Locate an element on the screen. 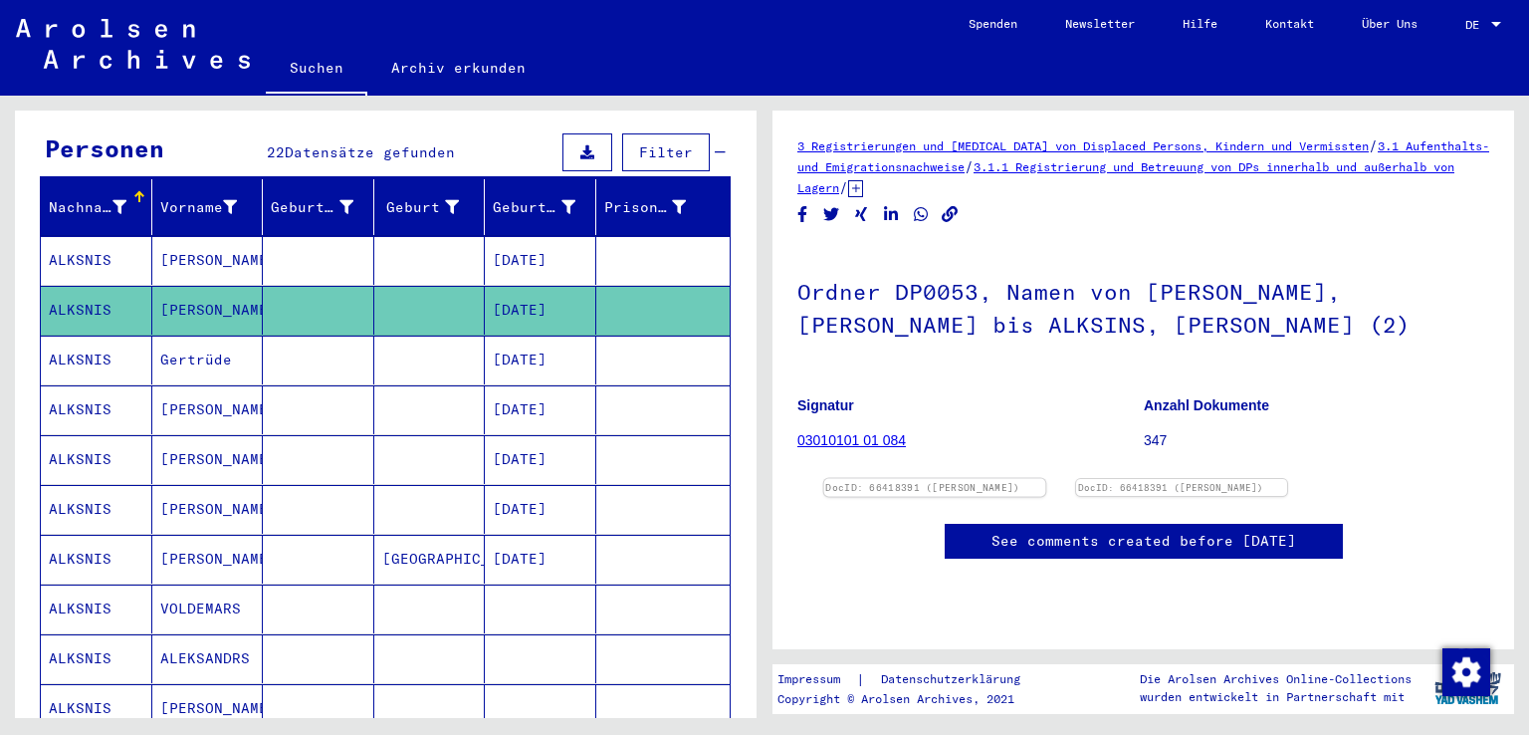 The height and width of the screenshot is (735, 1529). span: Datensätze gefunden is located at coordinates (369, 152).